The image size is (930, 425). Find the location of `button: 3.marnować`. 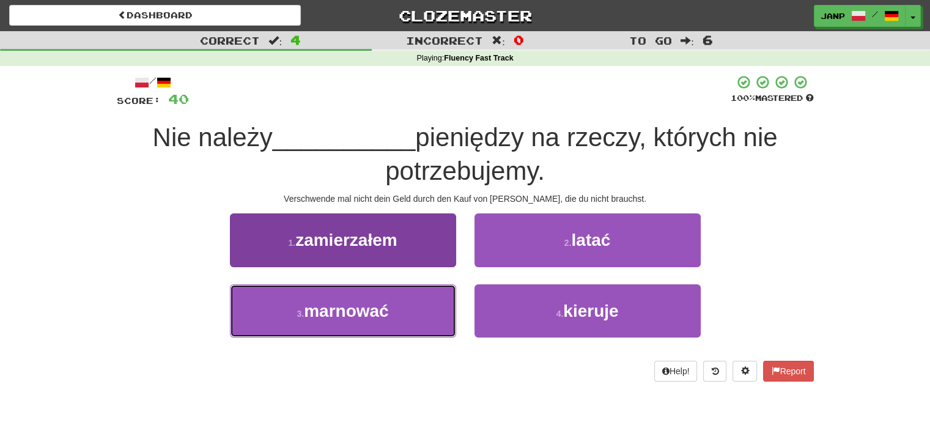

button: 3.marnować is located at coordinates (343, 311).